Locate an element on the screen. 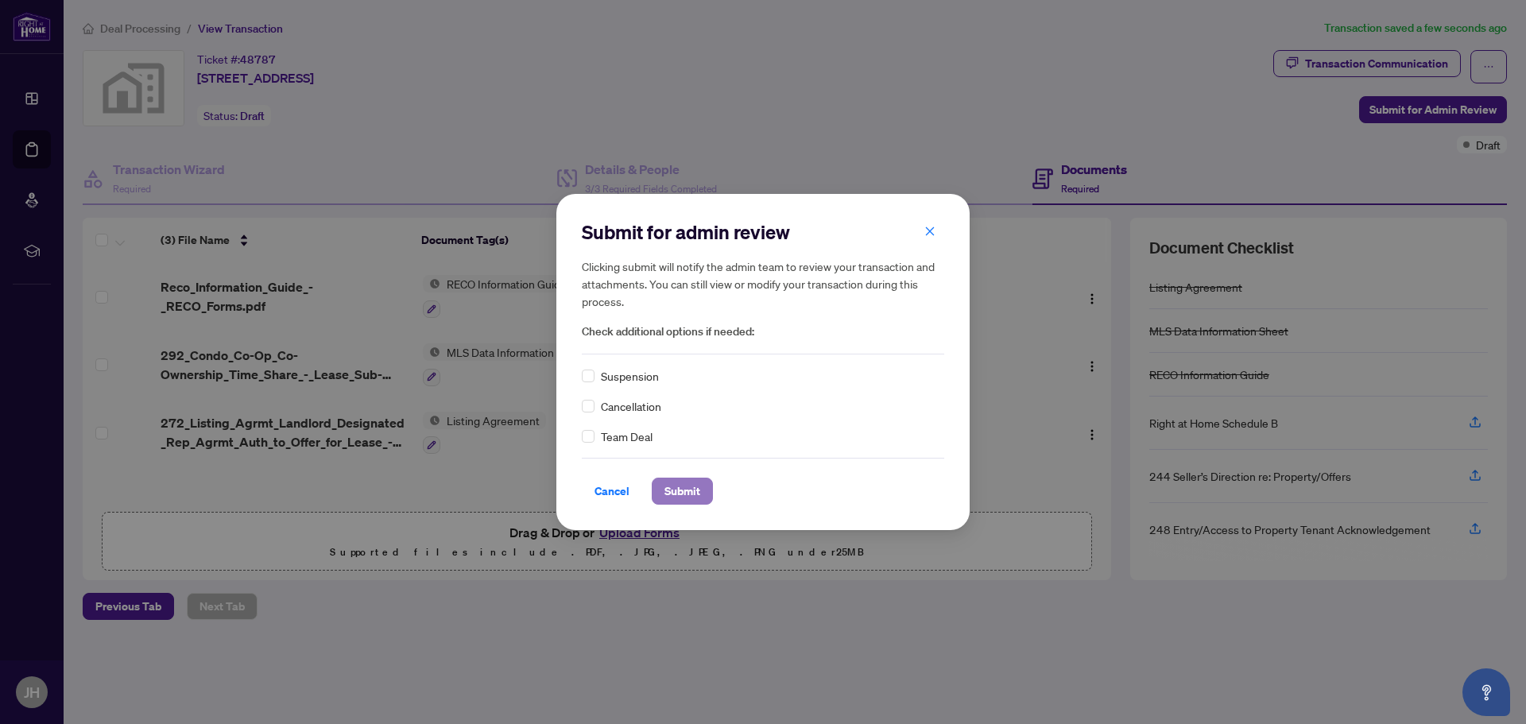  span: Check additional options if needed: is located at coordinates (763, 332).